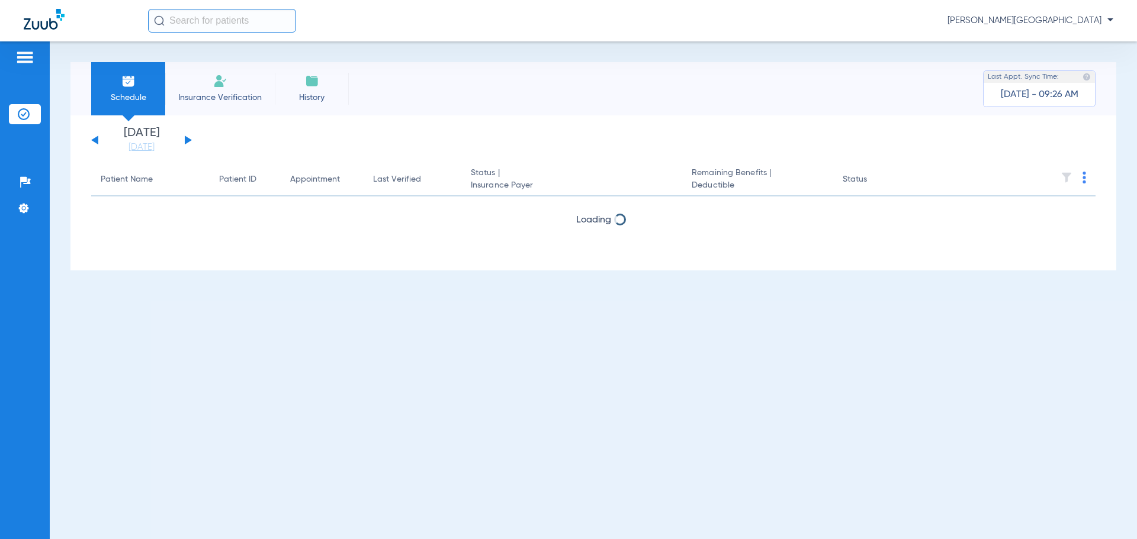 The width and height of the screenshot is (1137, 539). What do you see at coordinates (1086, 77) in the screenshot?
I see `img: last sync help info` at bounding box center [1086, 77].